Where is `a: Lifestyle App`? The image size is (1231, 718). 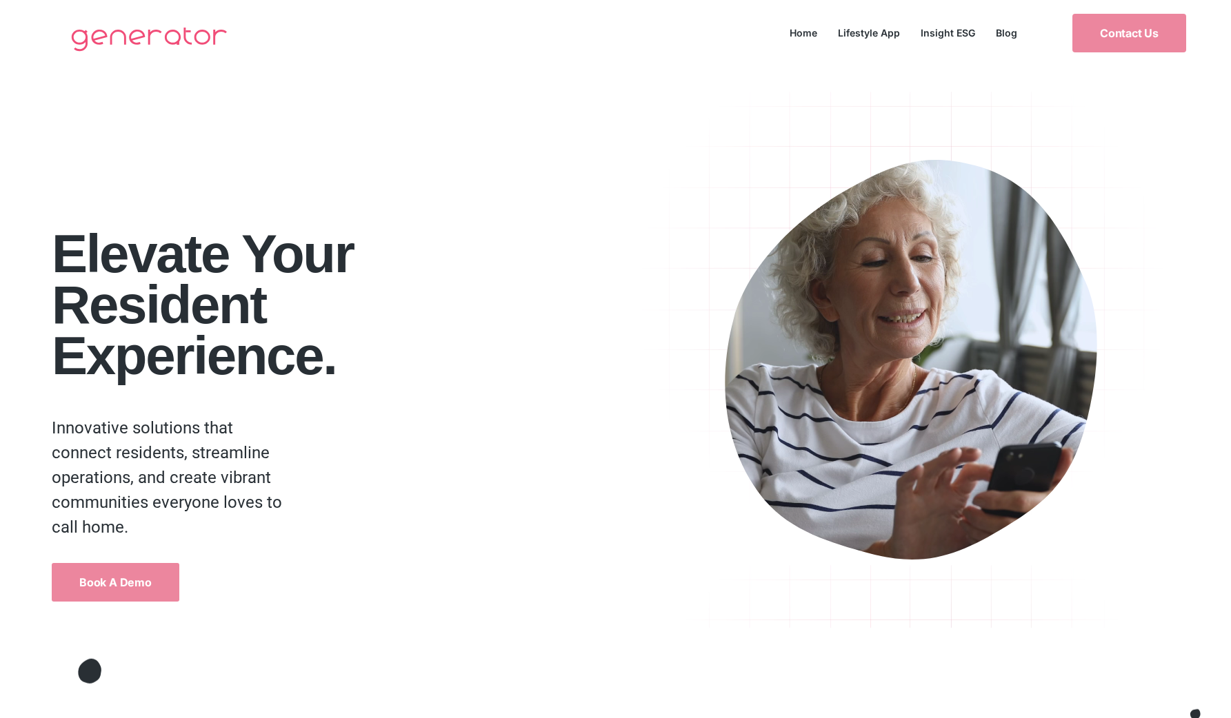
a: Lifestyle App is located at coordinates (869, 32).